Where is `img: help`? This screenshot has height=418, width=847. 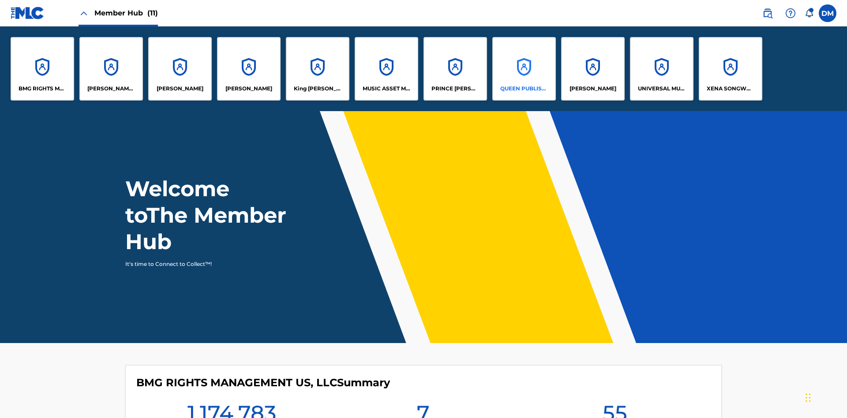 img: help is located at coordinates (790, 13).